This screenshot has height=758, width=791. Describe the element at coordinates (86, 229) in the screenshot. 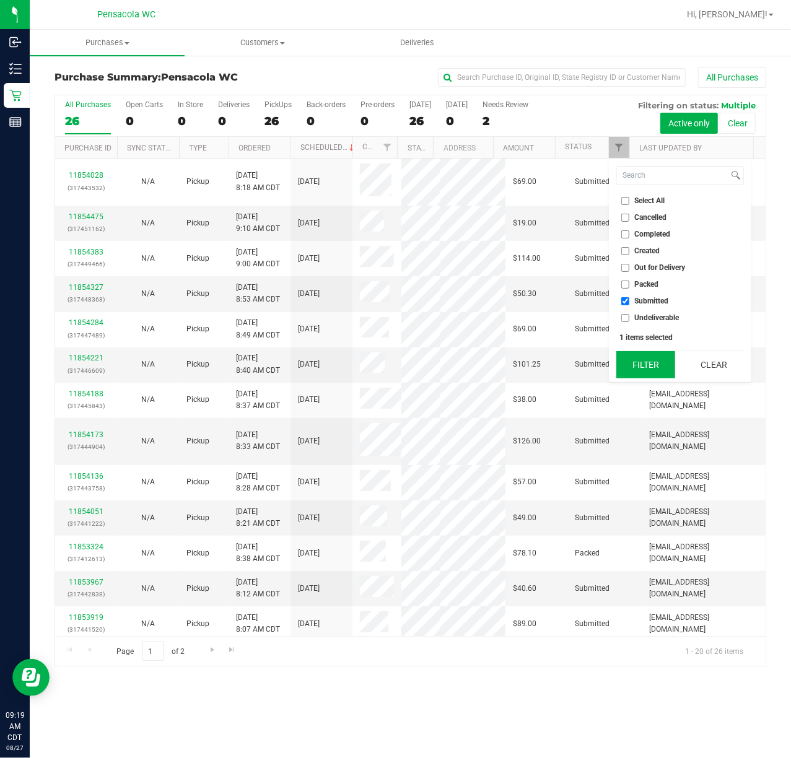

I see `p: (317451162)` at that location.